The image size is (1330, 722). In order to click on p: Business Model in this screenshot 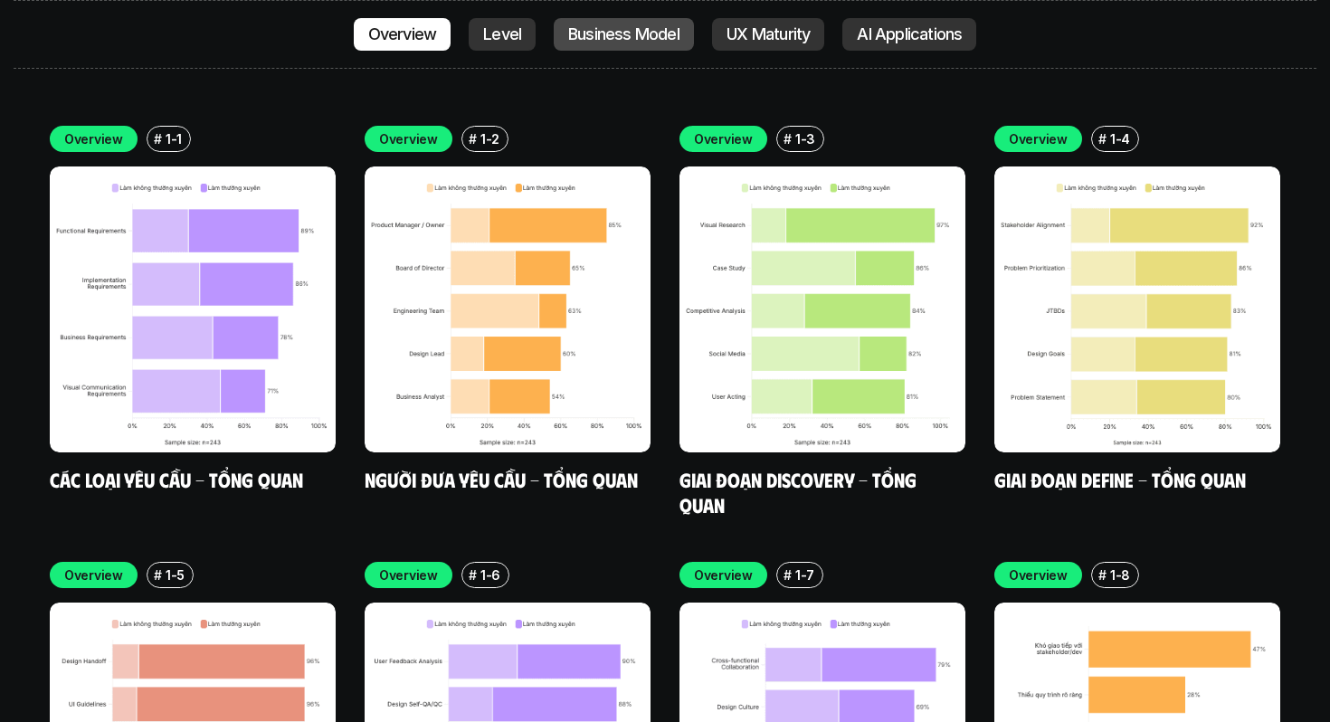, I will do `click(623, 34)`.